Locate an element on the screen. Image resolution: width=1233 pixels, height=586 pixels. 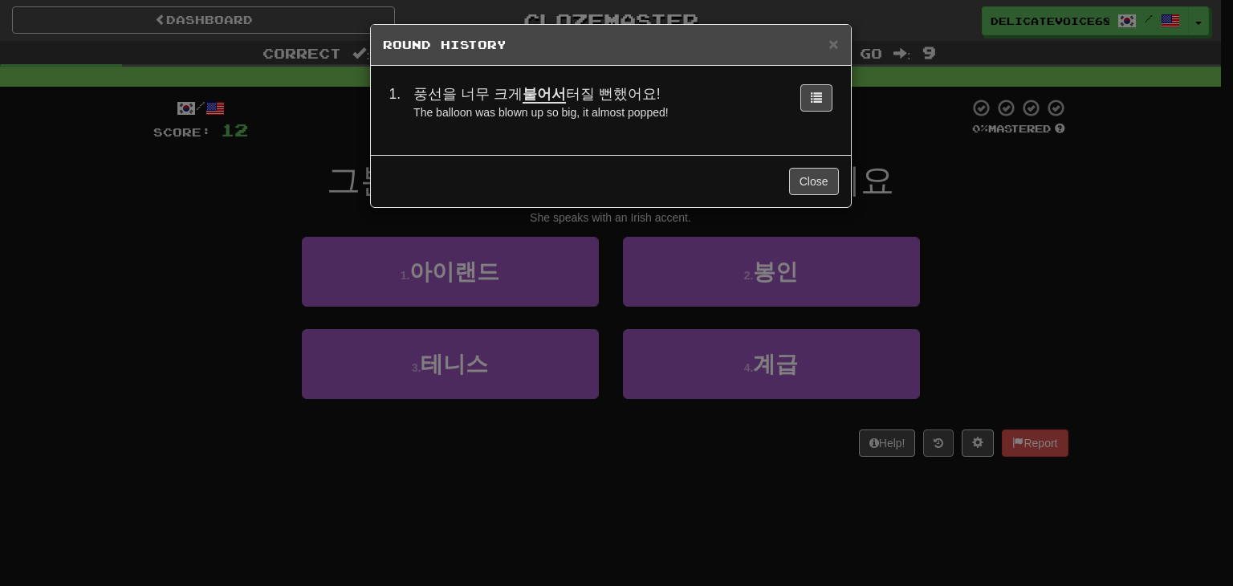
div: The balloon was blown up so big, it almost popped! is located at coordinates (596, 112).